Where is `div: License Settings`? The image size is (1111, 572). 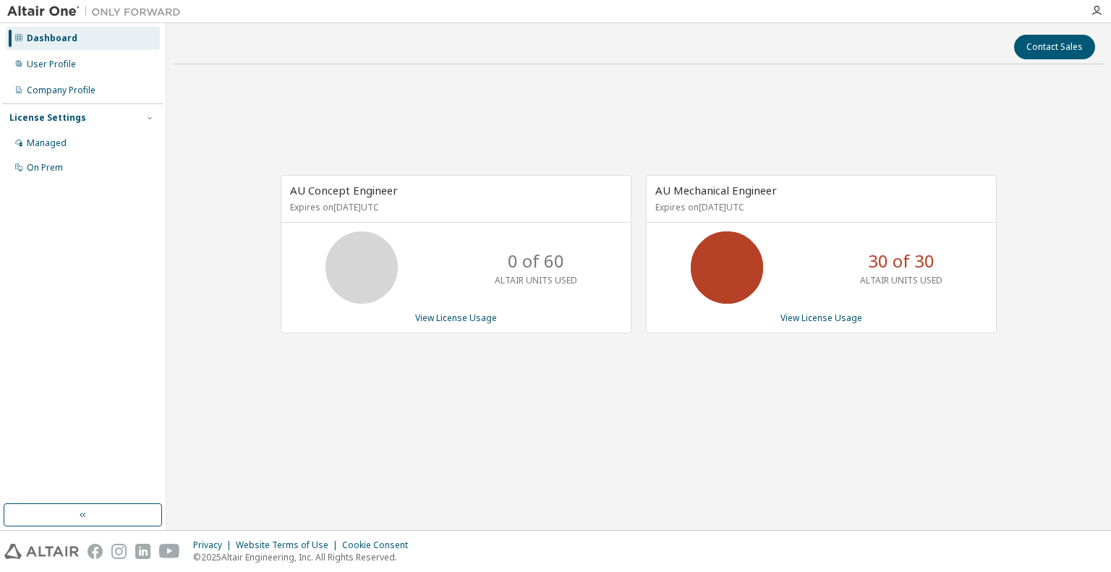 div: License Settings is located at coordinates (48, 118).